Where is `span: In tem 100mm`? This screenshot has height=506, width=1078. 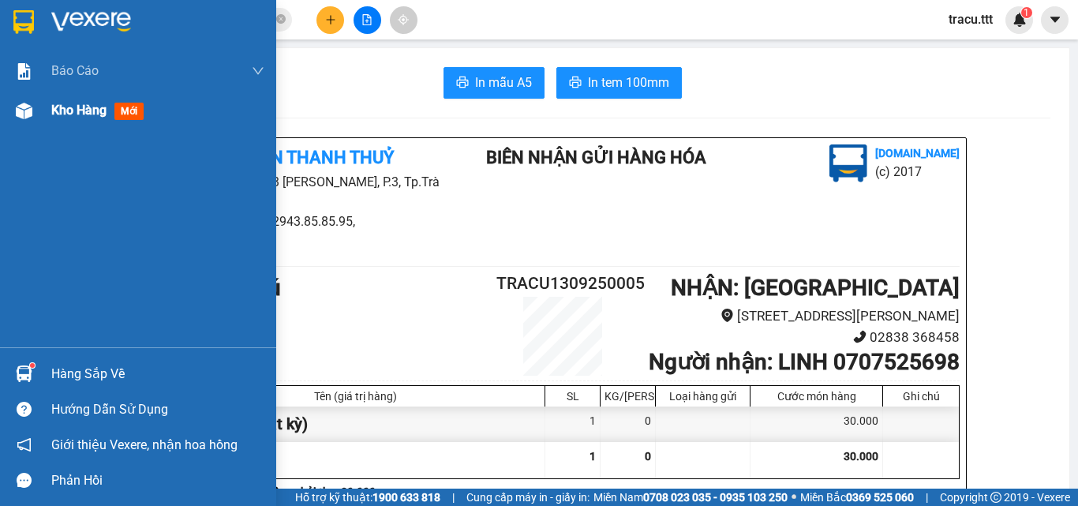
span: In tem 100mm is located at coordinates (628, 82).